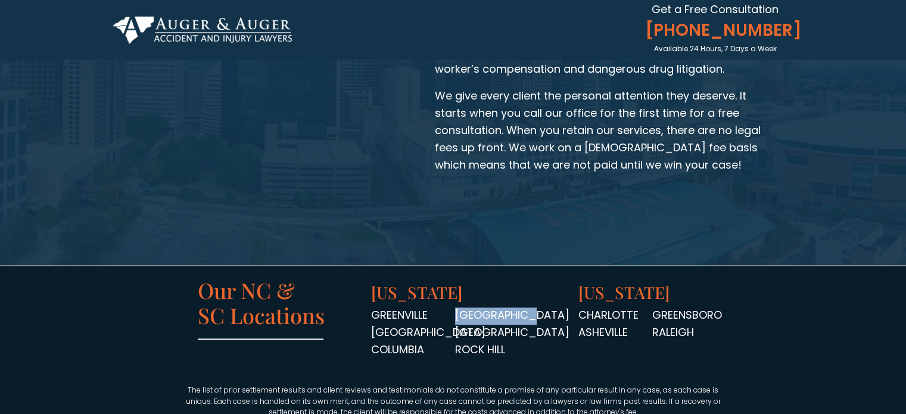 The width and height of the screenshot is (906, 414). Describe the element at coordinates (608, 324) in the screenshot. I see `span: ASHEVILLE` at that location.